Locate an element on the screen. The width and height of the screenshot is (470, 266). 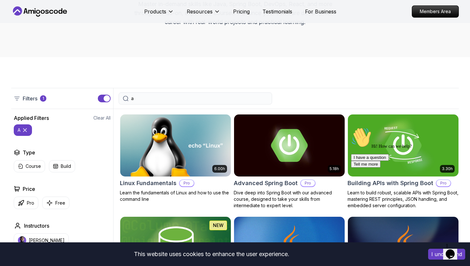
h2: Type is located at coordinates (29, 152).